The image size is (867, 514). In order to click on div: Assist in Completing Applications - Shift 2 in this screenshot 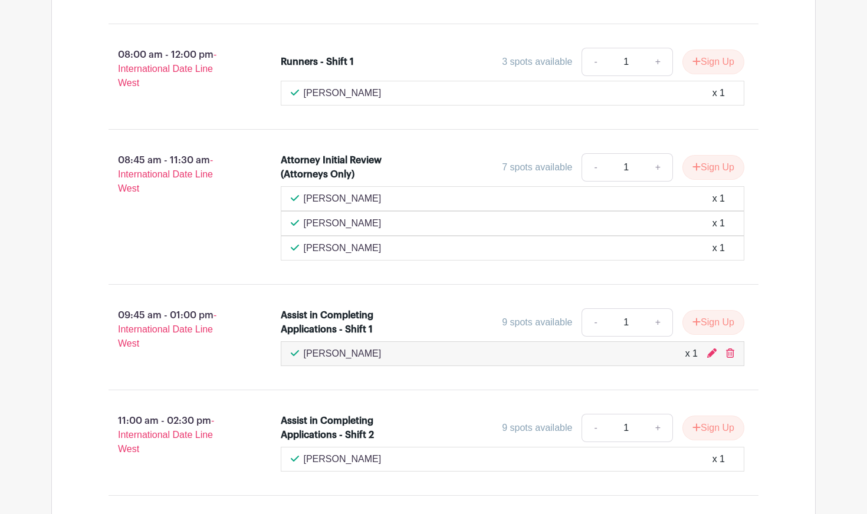, I will do `click(331, 428)`.